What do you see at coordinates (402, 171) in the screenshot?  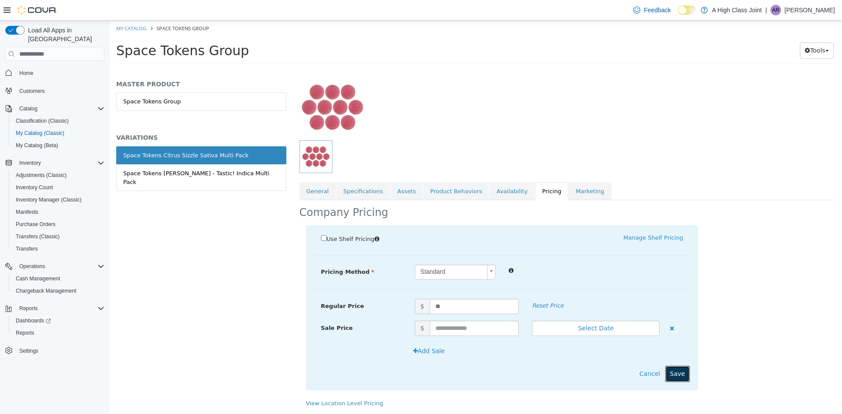 I see `a: Availability` at bounding box center [402, 171].